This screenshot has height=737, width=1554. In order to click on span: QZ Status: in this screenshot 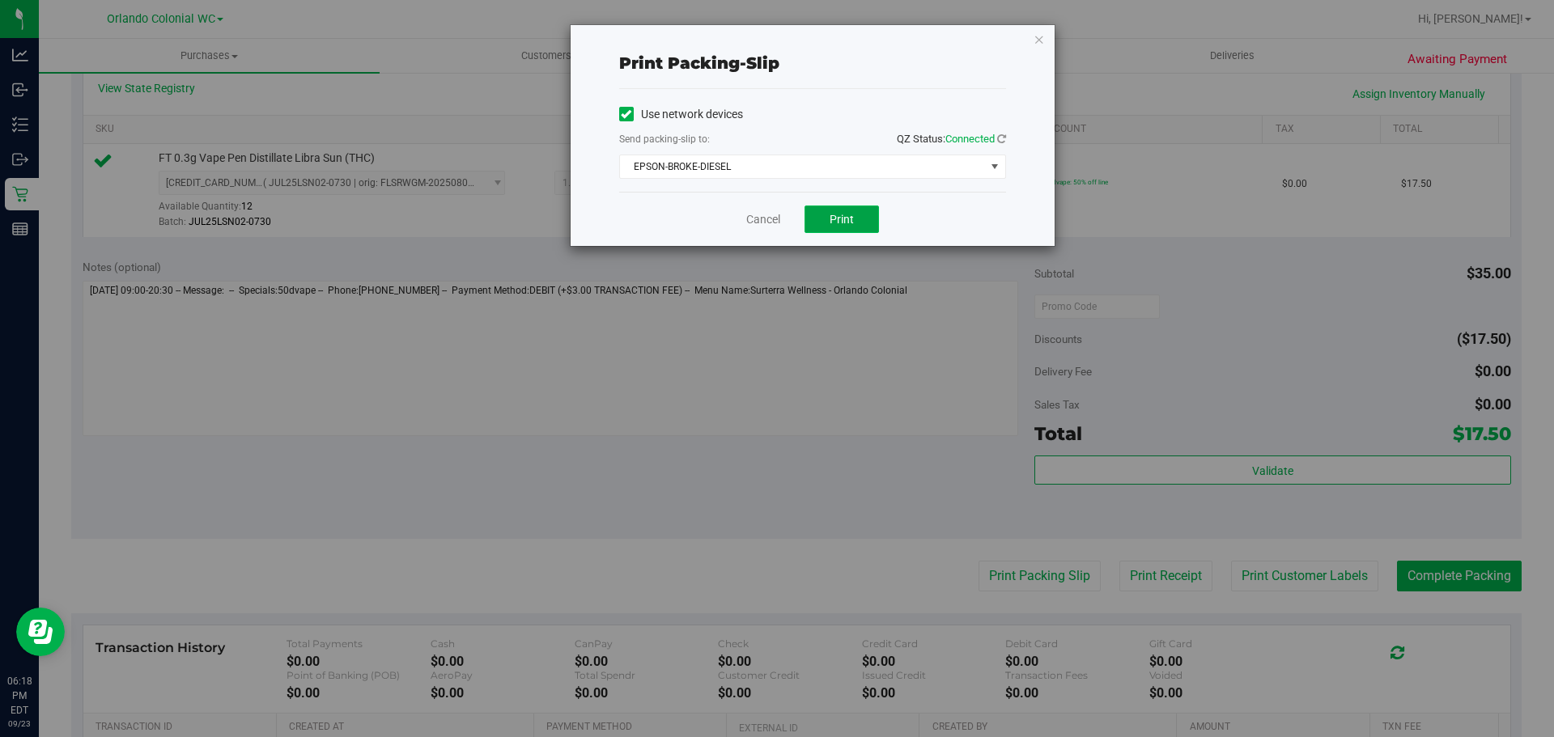, I will do `click(951, 138)`.